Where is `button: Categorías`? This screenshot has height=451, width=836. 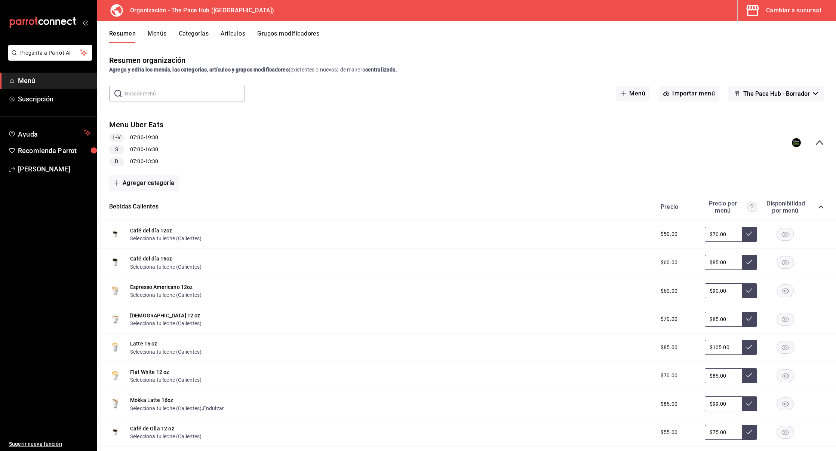
button: Categorías is located at coordinates (194, 36).